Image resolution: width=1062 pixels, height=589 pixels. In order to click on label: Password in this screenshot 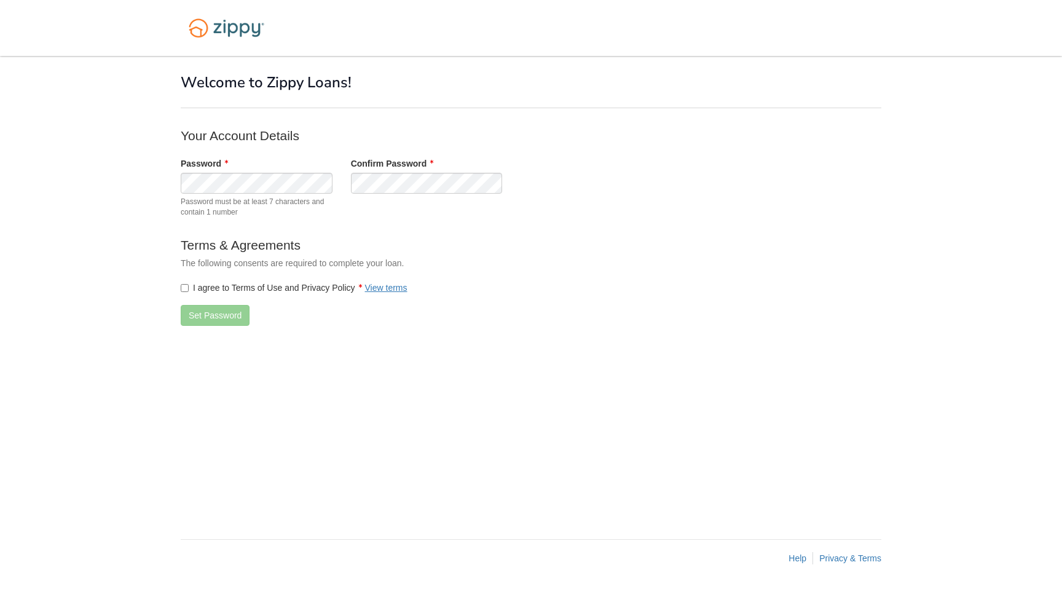, I will do `click(204, 164)`.